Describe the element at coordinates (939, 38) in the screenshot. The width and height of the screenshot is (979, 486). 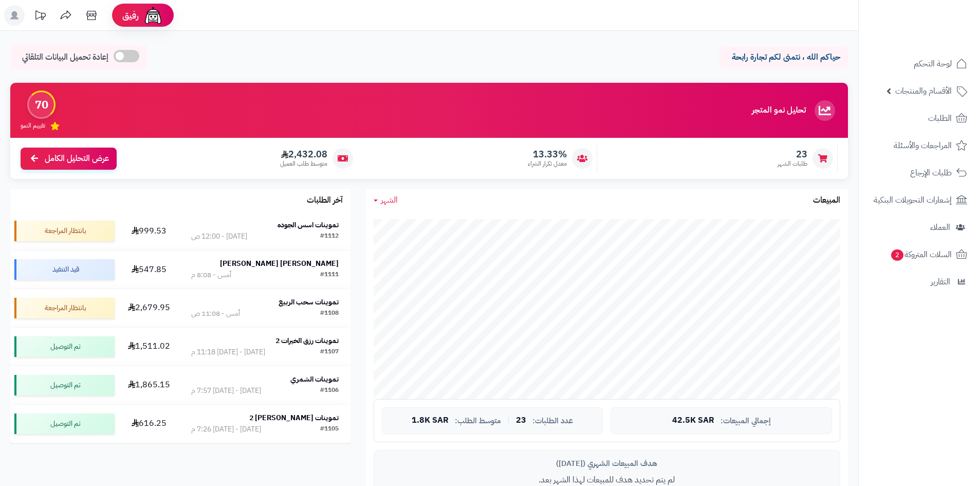
I see `img: logo-2.png` at that location.